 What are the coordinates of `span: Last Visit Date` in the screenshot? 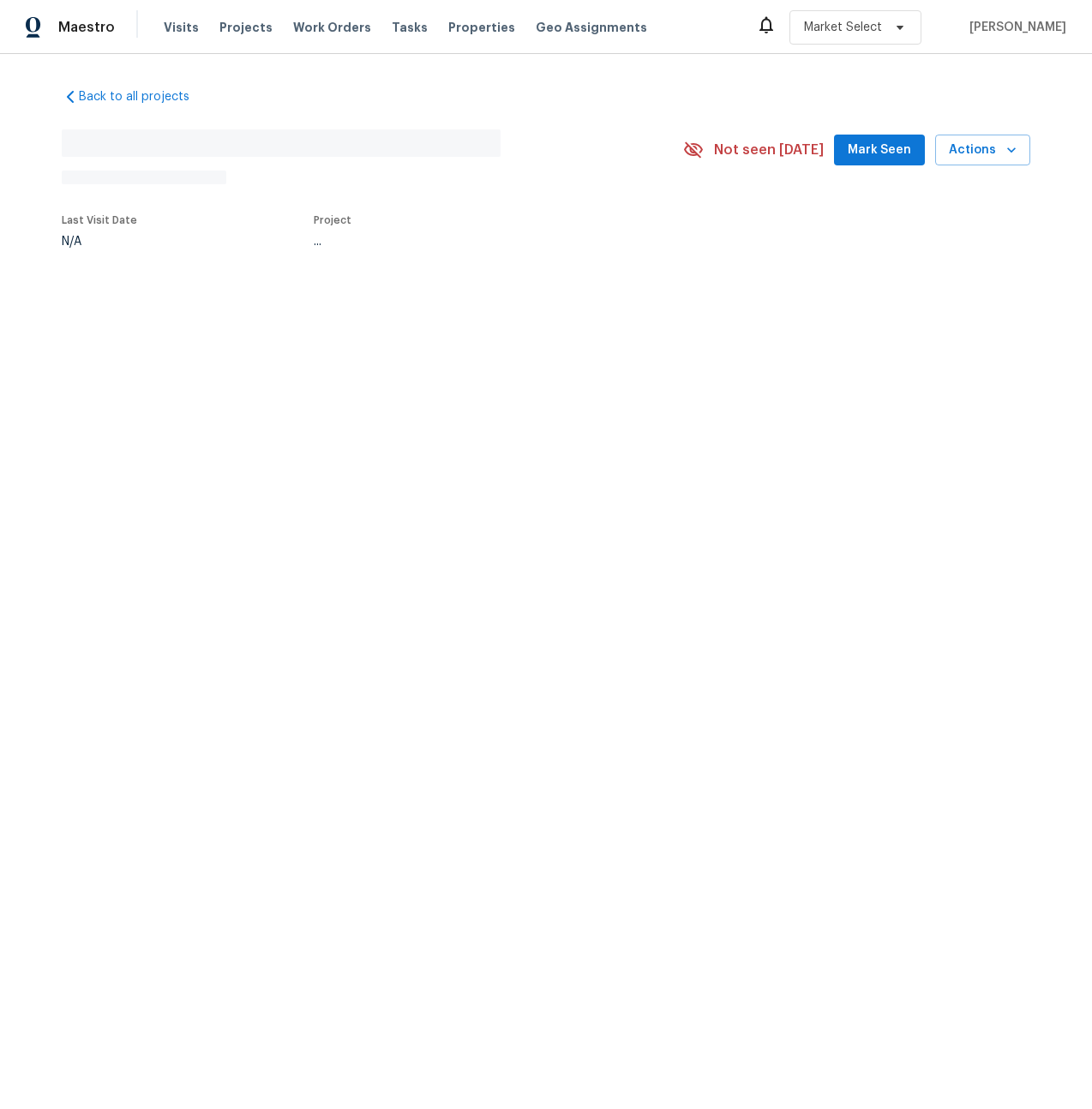 It's located at (99, 221).